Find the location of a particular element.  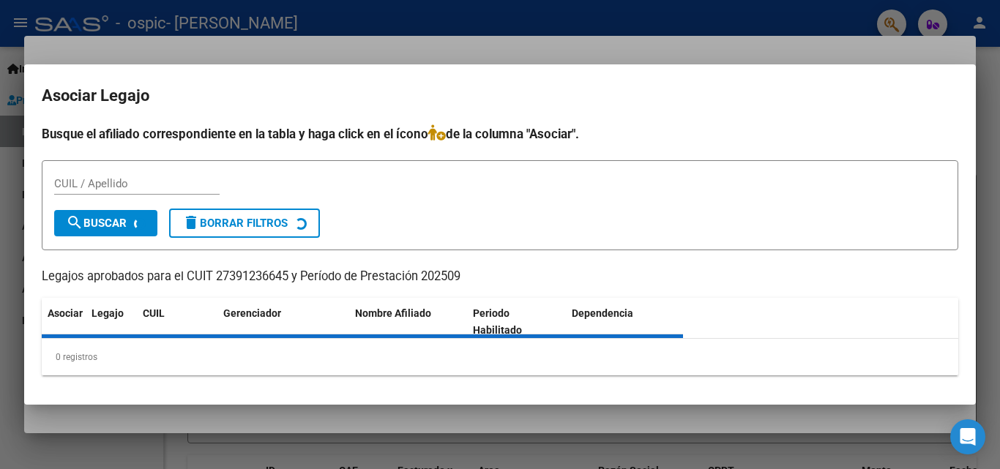

span: Buscar is located at coordinates (96, 223).